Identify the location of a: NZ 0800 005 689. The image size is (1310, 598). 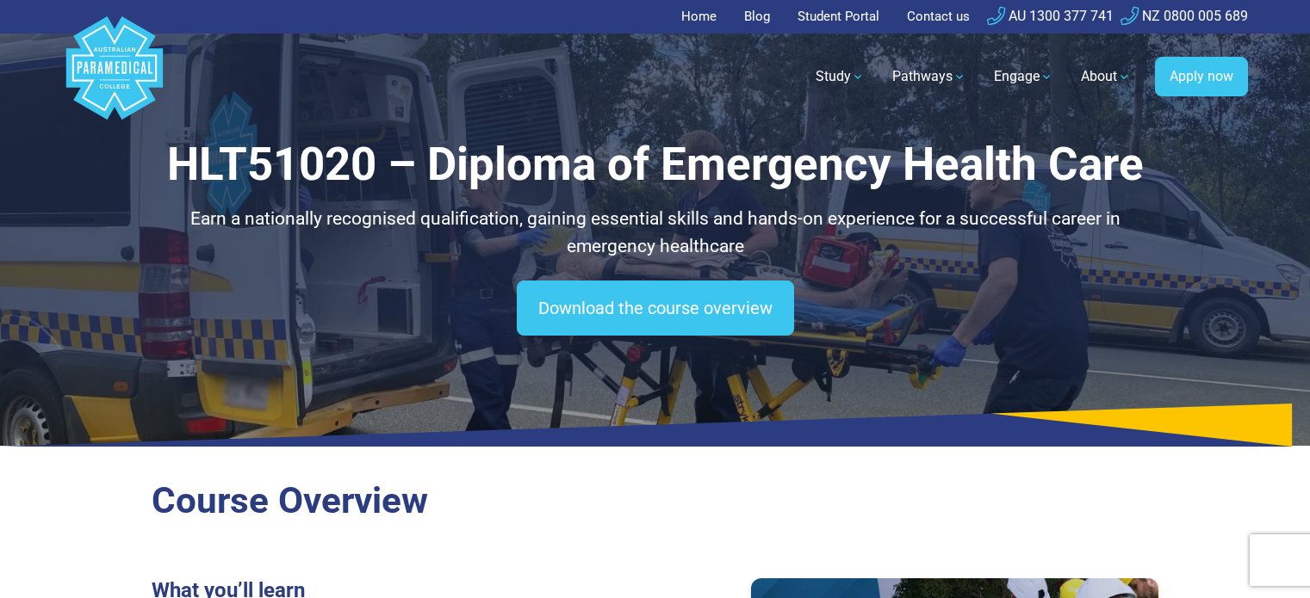
(1184, 15).